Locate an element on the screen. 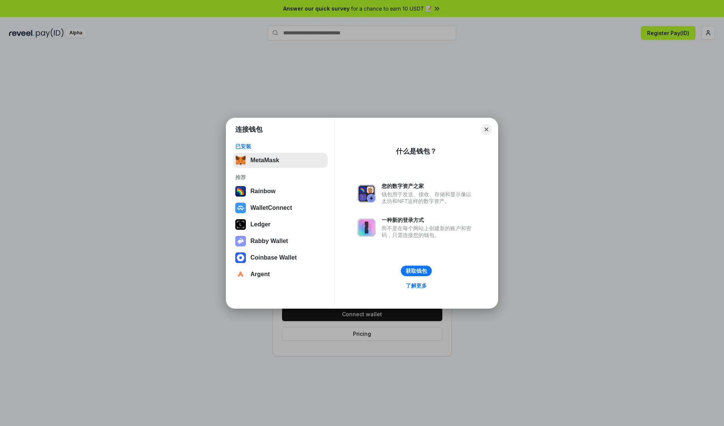 The height and width of the screenshot is (426, 724). button: WalletConnect is located at coordinates (280, 208).